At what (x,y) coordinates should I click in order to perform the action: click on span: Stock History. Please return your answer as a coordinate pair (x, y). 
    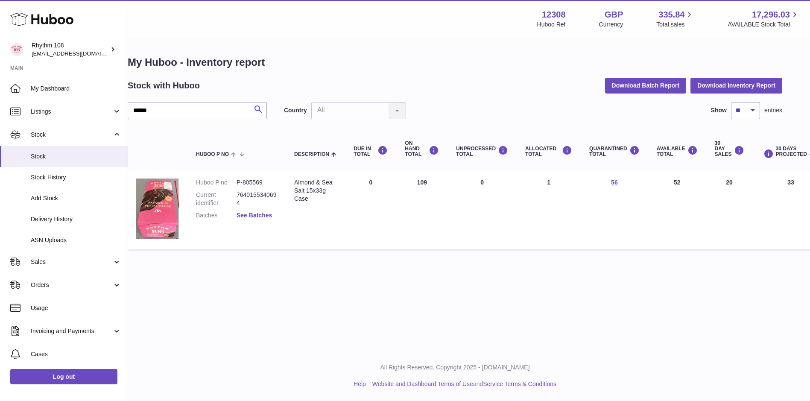
    Looking at the image, I should click on (76, 177).